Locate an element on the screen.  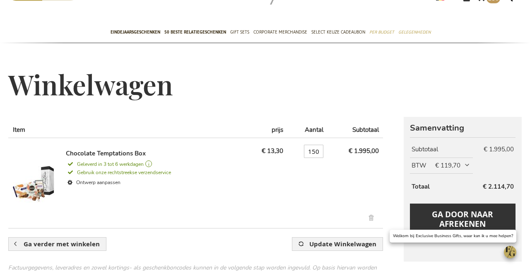
span: Item is located at coordinates (19, 130).